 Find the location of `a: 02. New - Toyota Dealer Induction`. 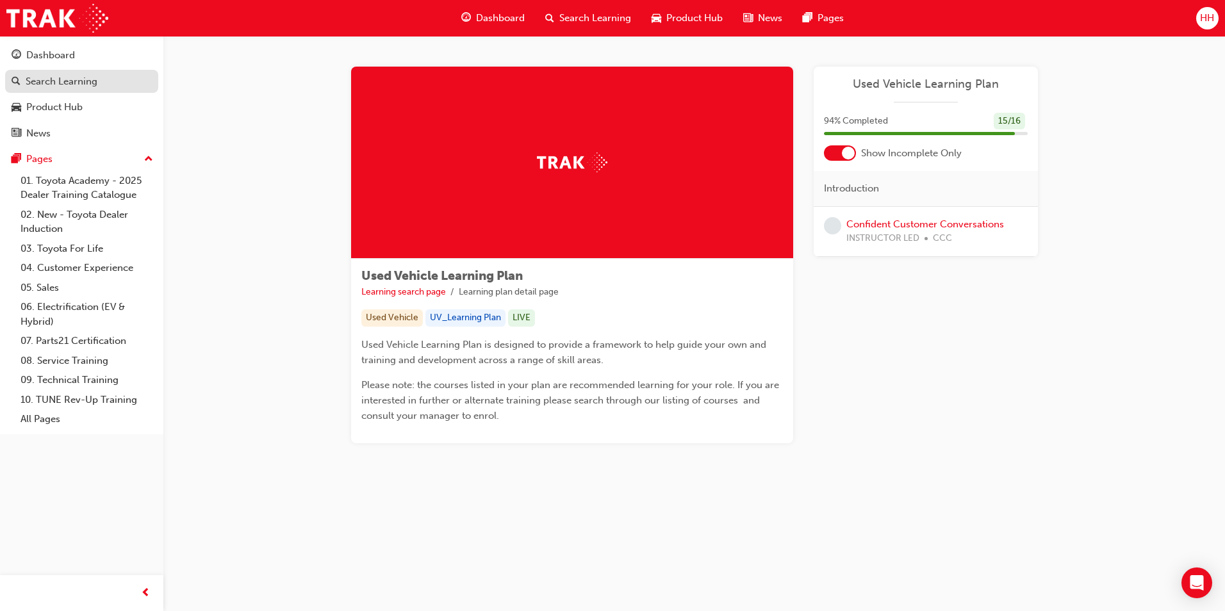

a: 02. New - Toyota Dealer Induction is located at coordinates (87, 222).